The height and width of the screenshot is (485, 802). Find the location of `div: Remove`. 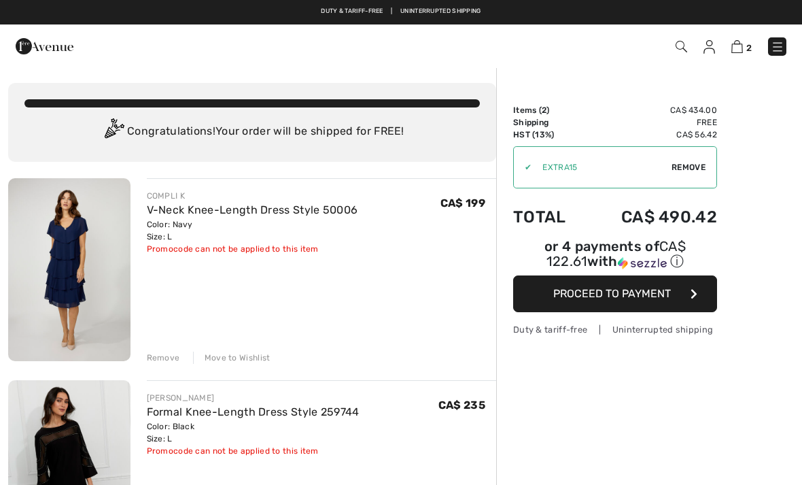

div: Remove is located at coordinates (163, 357).